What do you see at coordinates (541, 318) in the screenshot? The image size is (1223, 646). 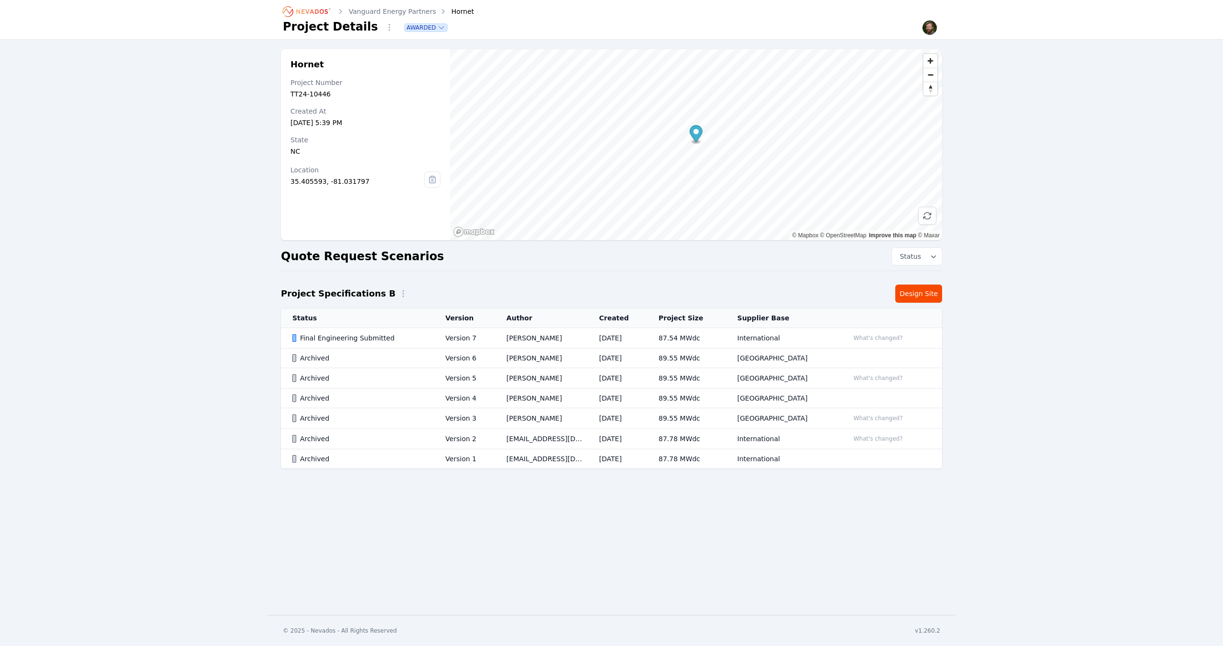 I see `th: Author` at bounding box center [541, 318].